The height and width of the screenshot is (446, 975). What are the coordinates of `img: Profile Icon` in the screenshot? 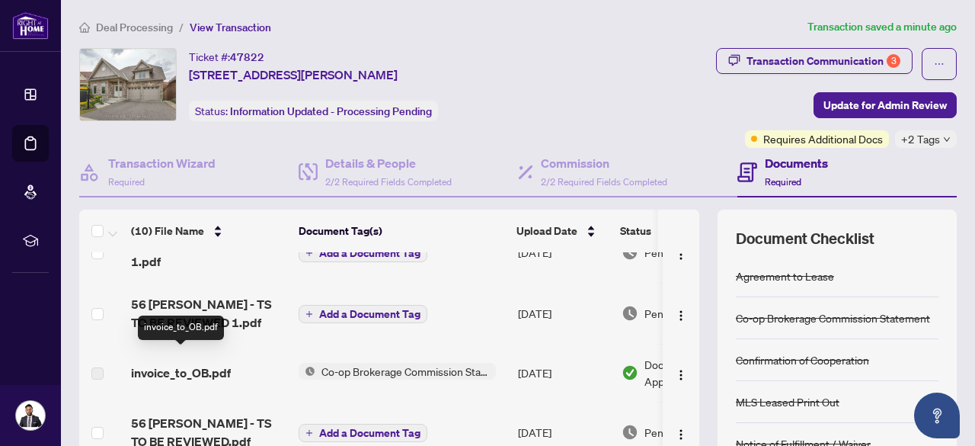 It's located at (30, 415).